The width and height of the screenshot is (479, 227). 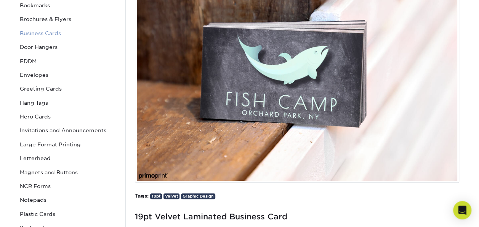 What do you see at coordinates (297, 215) in the screenshot?
I see `h1: 19pt Velvet Laminated Business Card` at bounding box center [297, 215].